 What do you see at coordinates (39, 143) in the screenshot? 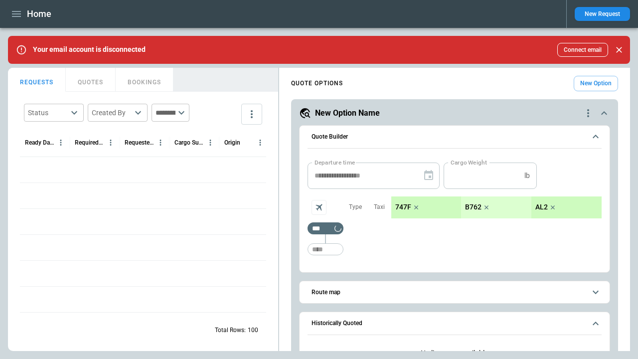
I see `div: Ready Date & Time (UTC)` at bounding box center [39, 143].